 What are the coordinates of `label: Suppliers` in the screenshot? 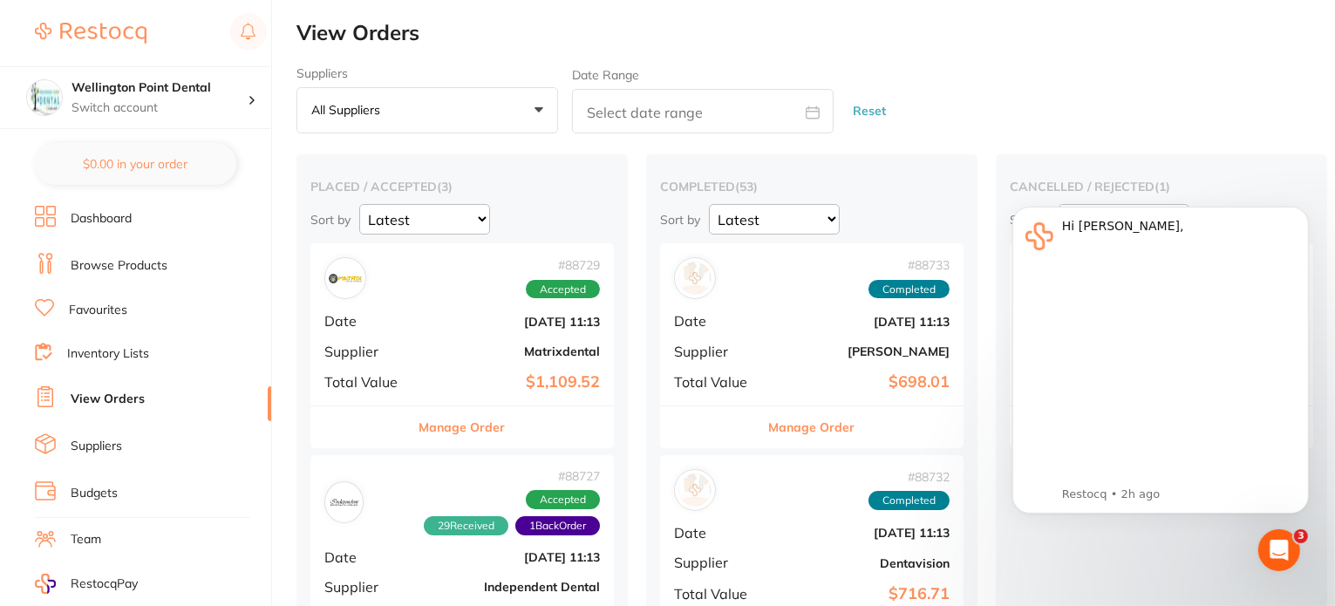 It's located at (427, 73).